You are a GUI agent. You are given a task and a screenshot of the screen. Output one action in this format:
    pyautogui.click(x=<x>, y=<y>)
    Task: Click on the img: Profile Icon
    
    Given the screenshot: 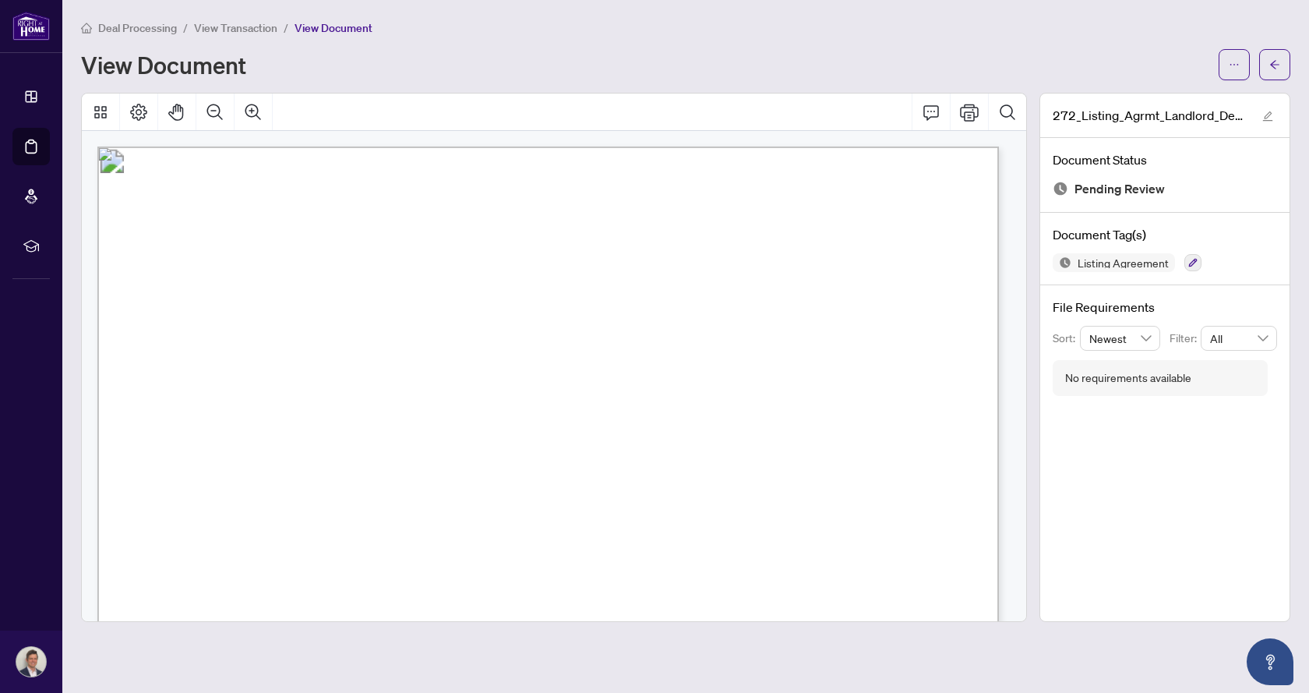 What is the action you would take?
    pyautogui.click(x=31, y=662)
    